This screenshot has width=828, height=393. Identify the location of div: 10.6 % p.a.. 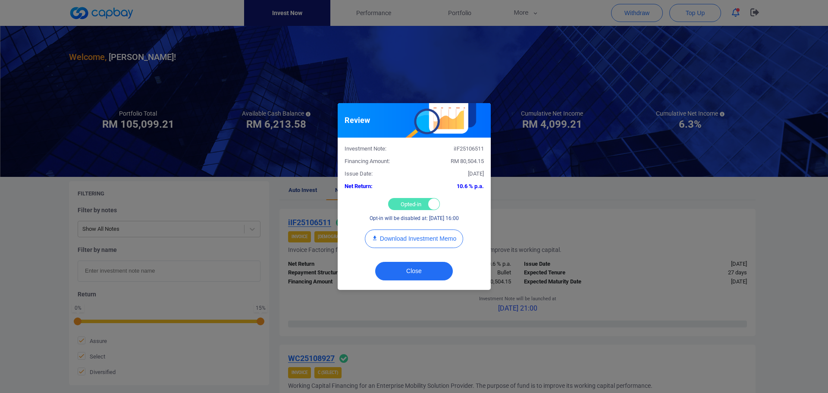
(452, 186).